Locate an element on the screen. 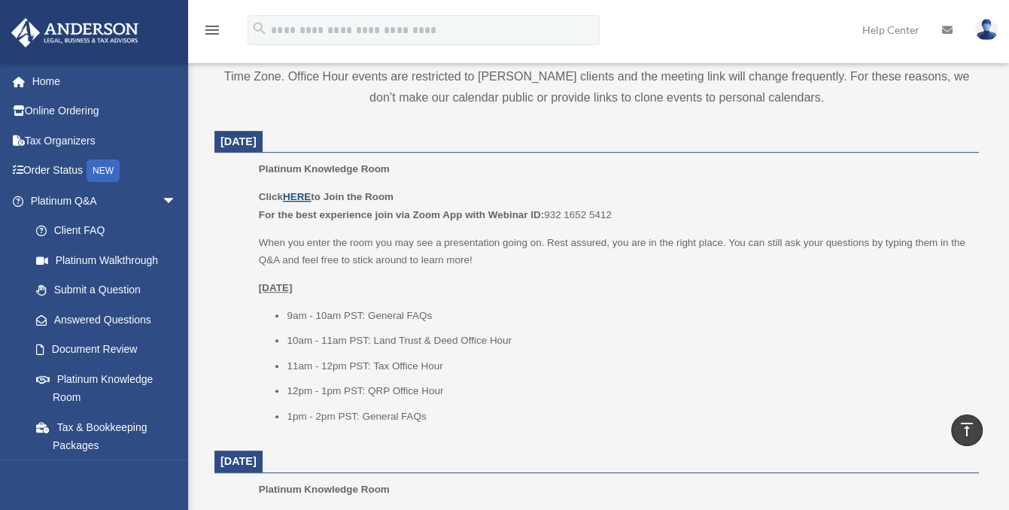 The image size is (1009, 510). a: HERE is located at coordinates (296, 196).